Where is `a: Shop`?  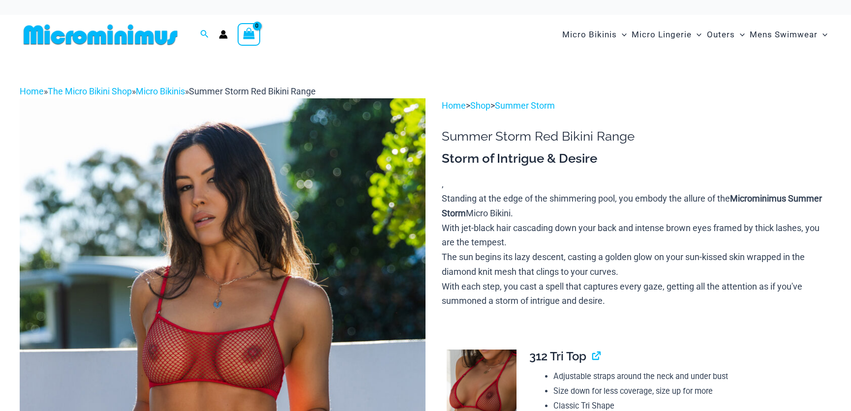 a: Shop is located at coordinates (480, 105).